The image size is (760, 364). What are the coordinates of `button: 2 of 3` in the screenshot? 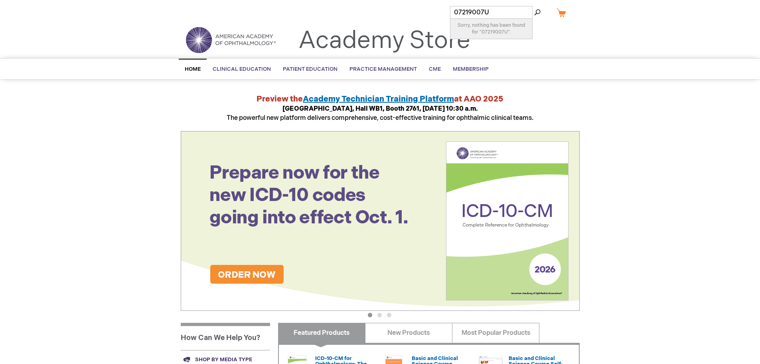 It's located at (380, 314).